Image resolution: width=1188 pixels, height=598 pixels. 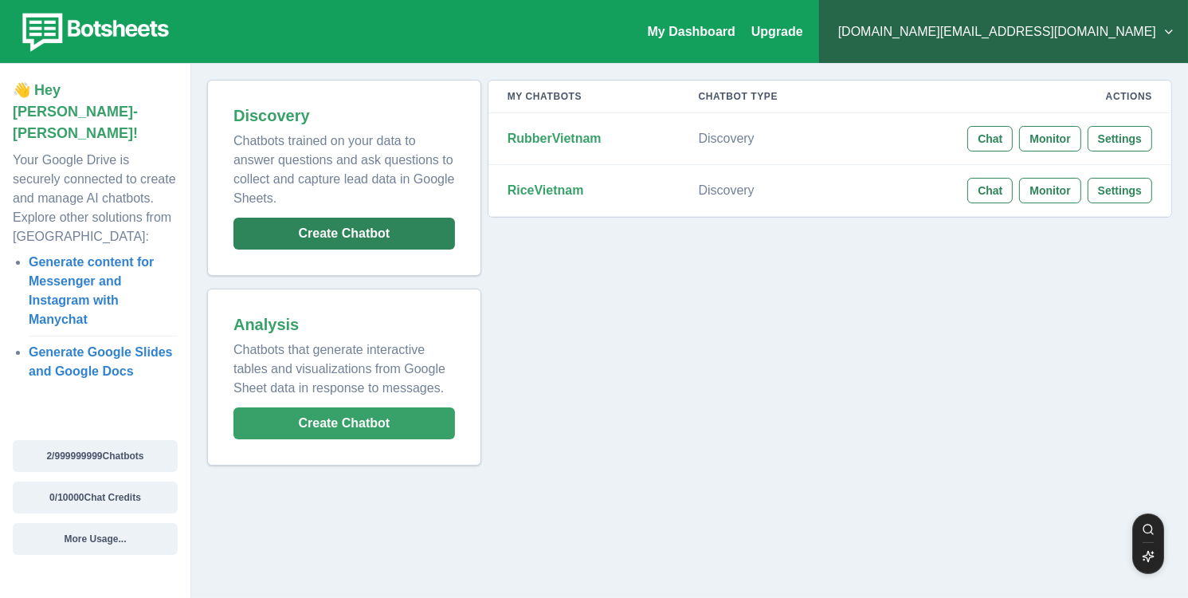 I want to click on th: Actions, so click(x=1011, y=96).